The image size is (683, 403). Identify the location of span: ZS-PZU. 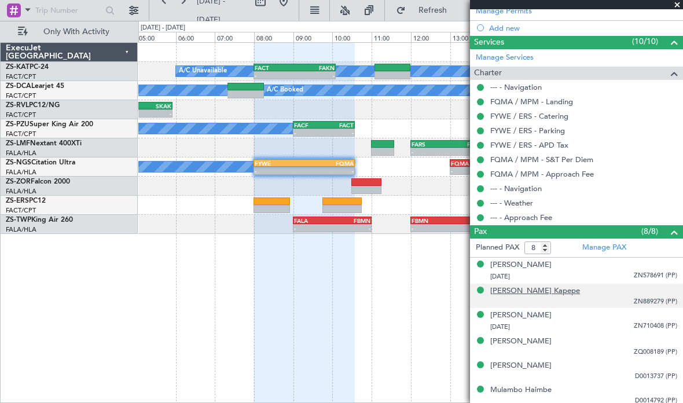
(17, 125).